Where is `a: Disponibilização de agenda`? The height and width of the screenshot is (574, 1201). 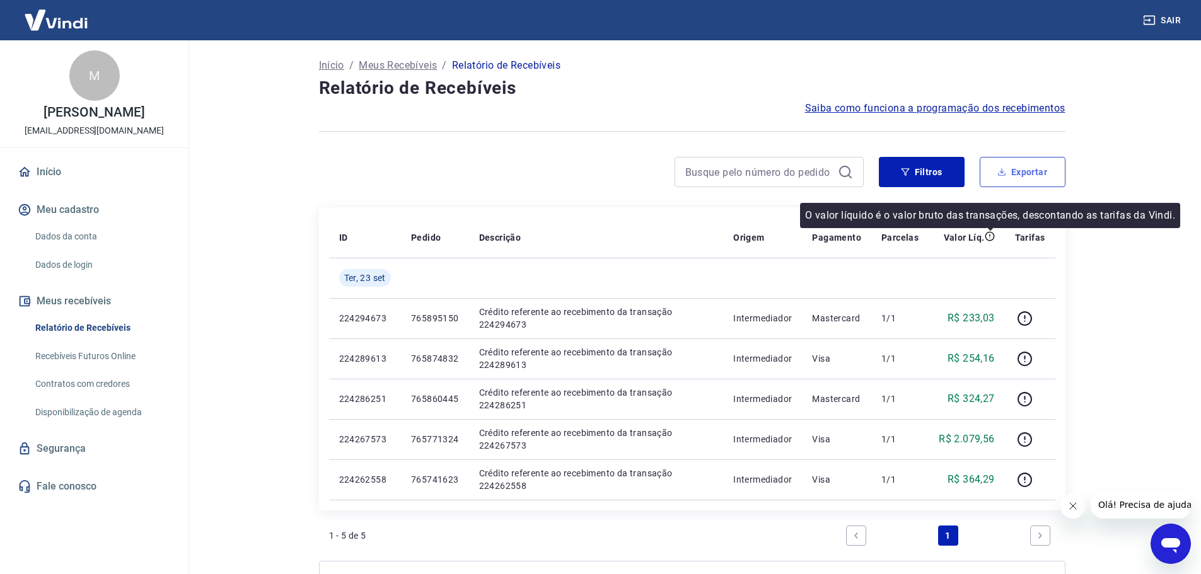
a: Disponibilização de agenda is located at coordinates (101, 412).